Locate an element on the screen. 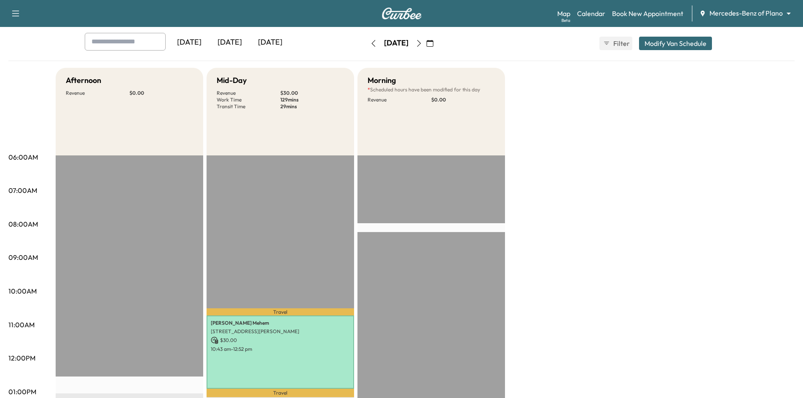  h5: Mid-Day is located at coordinates (231, 81).